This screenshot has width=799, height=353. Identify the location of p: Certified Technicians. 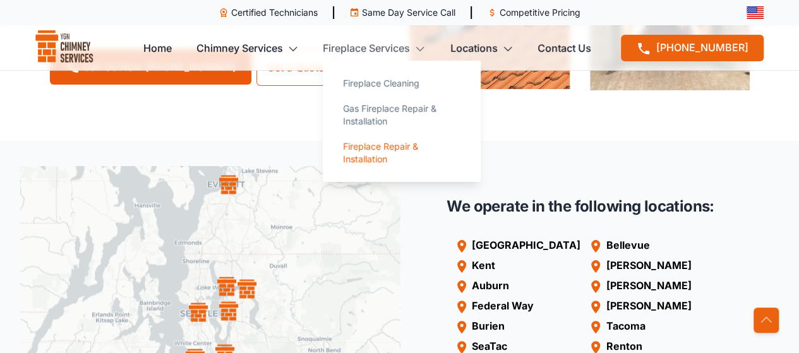
(274, 13).